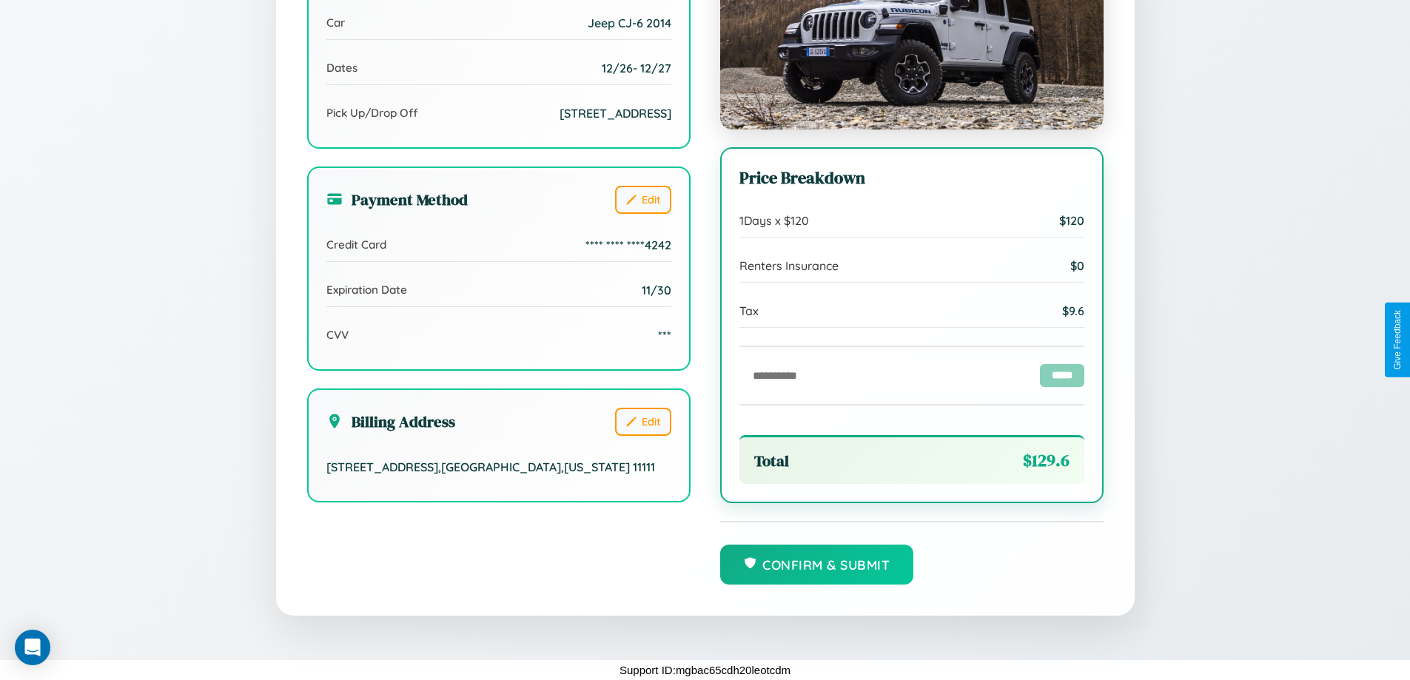 The height and width of the screenshot is (680, 1410). What do you see at coordinates (629, 23) in the screenshot?
I see `span: Jeep CJ-6 2014` at bounding box center [629, 23].